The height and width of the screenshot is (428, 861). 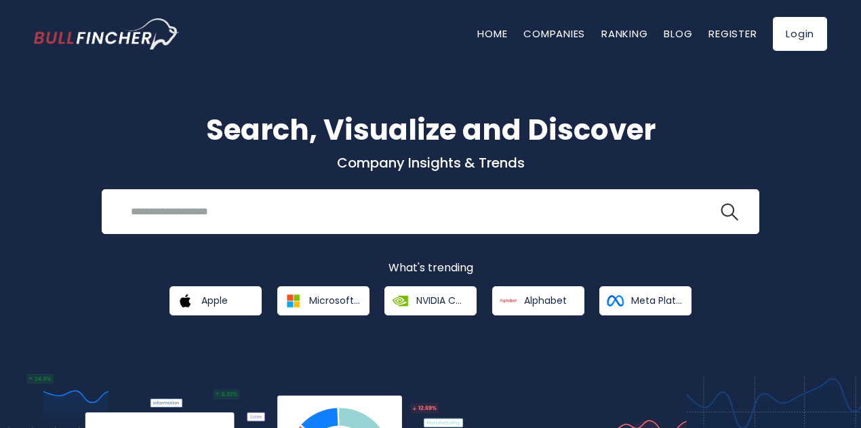 What do you see at coordinates (431, 130) in the screenshot?
I see `h1: Search, Visualize and Discover` at bounding box center [431, 130].